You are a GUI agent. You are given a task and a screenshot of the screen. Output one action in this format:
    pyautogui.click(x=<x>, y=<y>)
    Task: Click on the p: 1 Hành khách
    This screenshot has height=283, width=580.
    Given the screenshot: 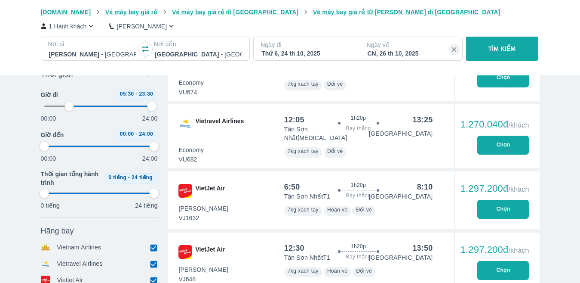 What is the action you would take?
    pyautogui.click(x=68, y=26)
    